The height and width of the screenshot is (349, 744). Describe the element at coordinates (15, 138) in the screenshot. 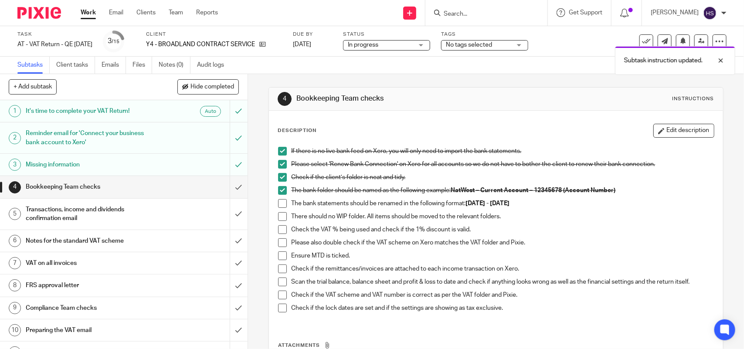

I see `div: 2` at that location.